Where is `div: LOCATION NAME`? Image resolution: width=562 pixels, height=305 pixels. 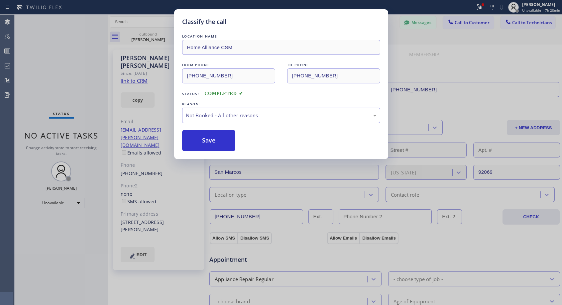
div: LOCATION NAME is located at coordinates (281, 36).